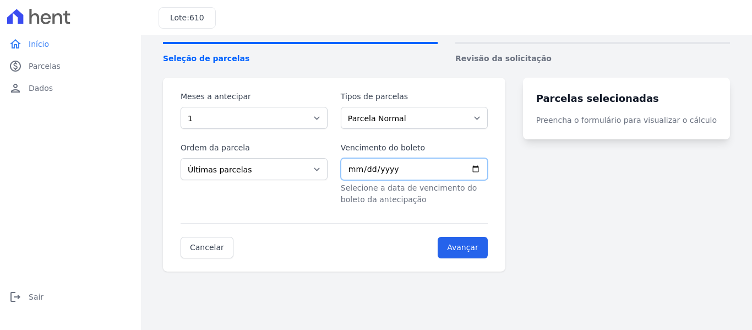 The width and height of the screenshot is (752, 330). What do you see at coordinates (70, 66) in the screenshot?
I see `a: paidParcelas` at bounding box center [70, 66].